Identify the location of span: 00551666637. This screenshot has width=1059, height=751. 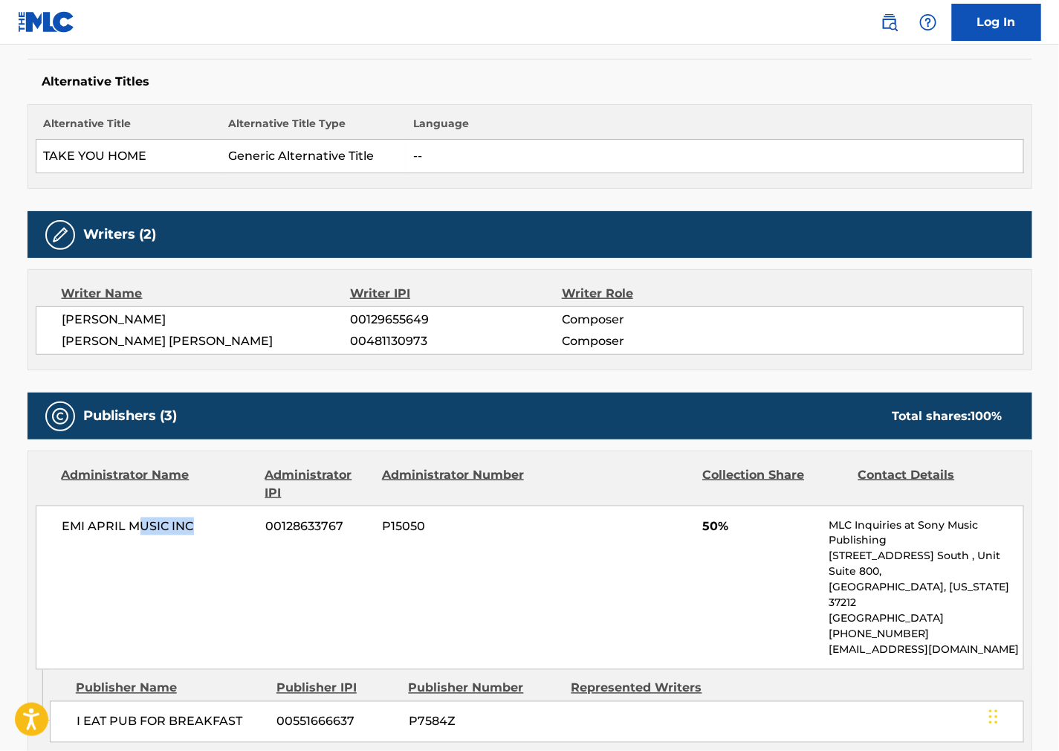
(338, 722).